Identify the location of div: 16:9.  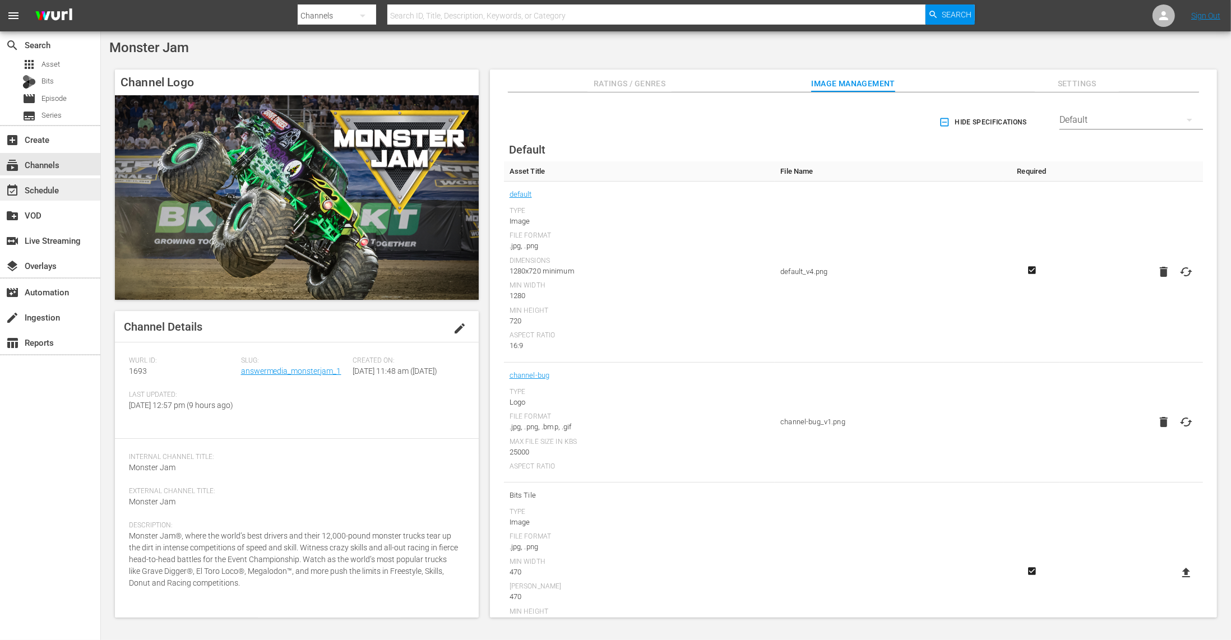
(640, 346).